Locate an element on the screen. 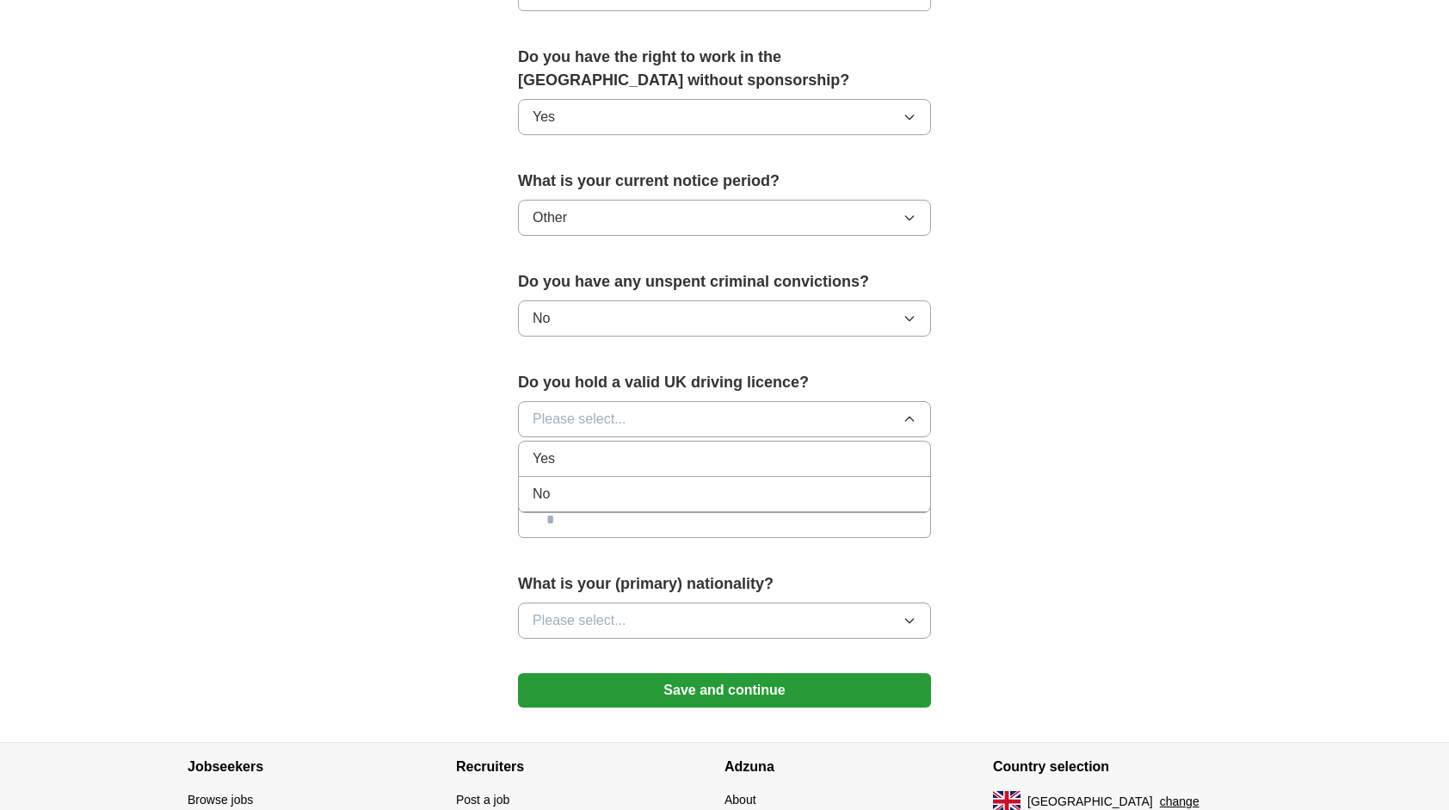 This screenshot has width=1449, height=810. h4: Country selection is located at coordinates (1127, 767).